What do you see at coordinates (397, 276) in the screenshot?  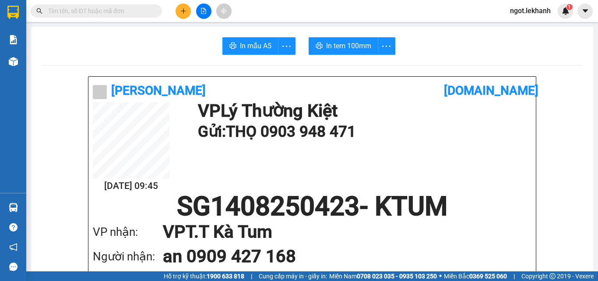 I see `strong: 0708 023 035 - 0935 103 250` at bounding box center [397, 276].